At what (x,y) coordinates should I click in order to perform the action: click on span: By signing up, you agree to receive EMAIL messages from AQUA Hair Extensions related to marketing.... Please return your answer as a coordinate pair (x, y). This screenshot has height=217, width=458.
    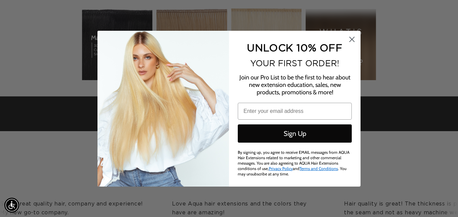
    Looking at the image, I should click on (293, 163).